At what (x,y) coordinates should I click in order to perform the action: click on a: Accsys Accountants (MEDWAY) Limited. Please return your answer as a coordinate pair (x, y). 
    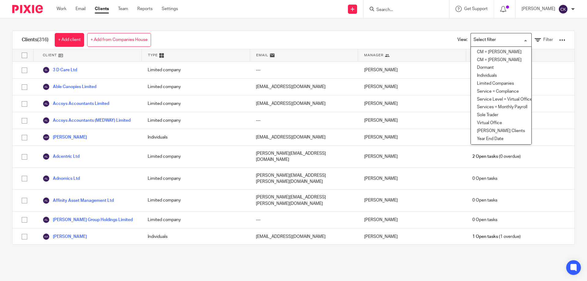
    Looking at the image, I should click on (87, 121).